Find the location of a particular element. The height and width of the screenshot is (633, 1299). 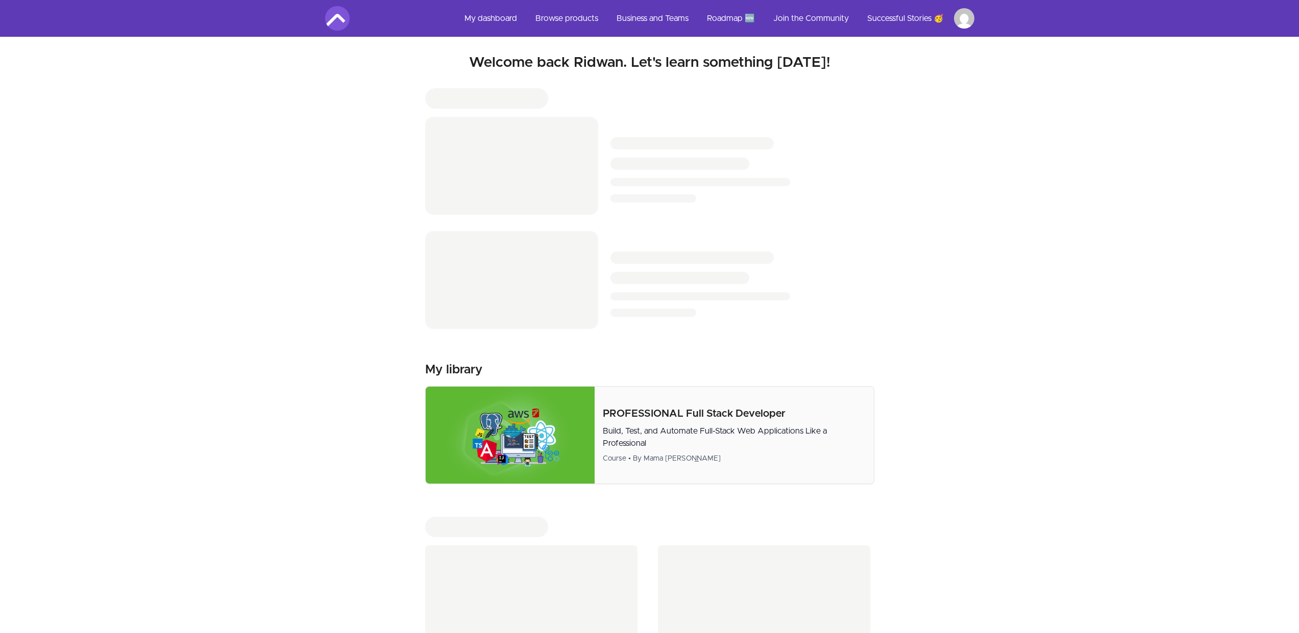

img: Amigoscode logo is located at coordinates (337, 18).